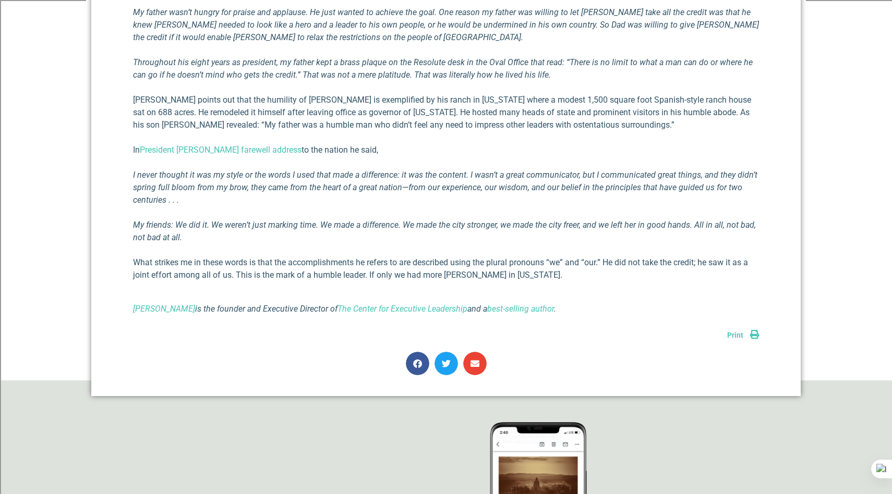  Describe the element at coordinates (446, 269) in the screenshot. I see `p: What strikes me in these words is that the accomplishments he refers to are described using the p...` at that location.